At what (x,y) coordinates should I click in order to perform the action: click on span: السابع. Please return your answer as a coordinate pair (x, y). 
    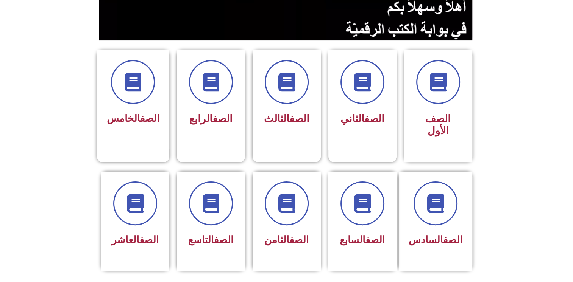
    Looking at the image, I should click on (362, 240).